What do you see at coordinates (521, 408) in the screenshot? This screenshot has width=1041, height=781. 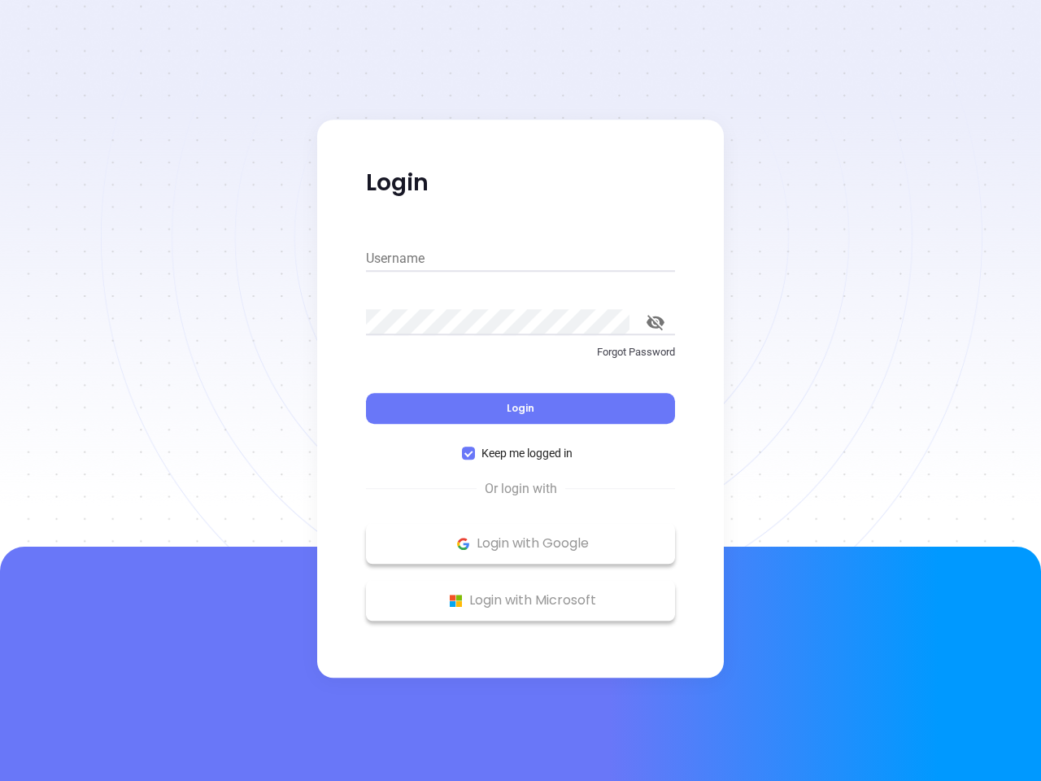 I see `span: Login` at bounding box center [521, 408].